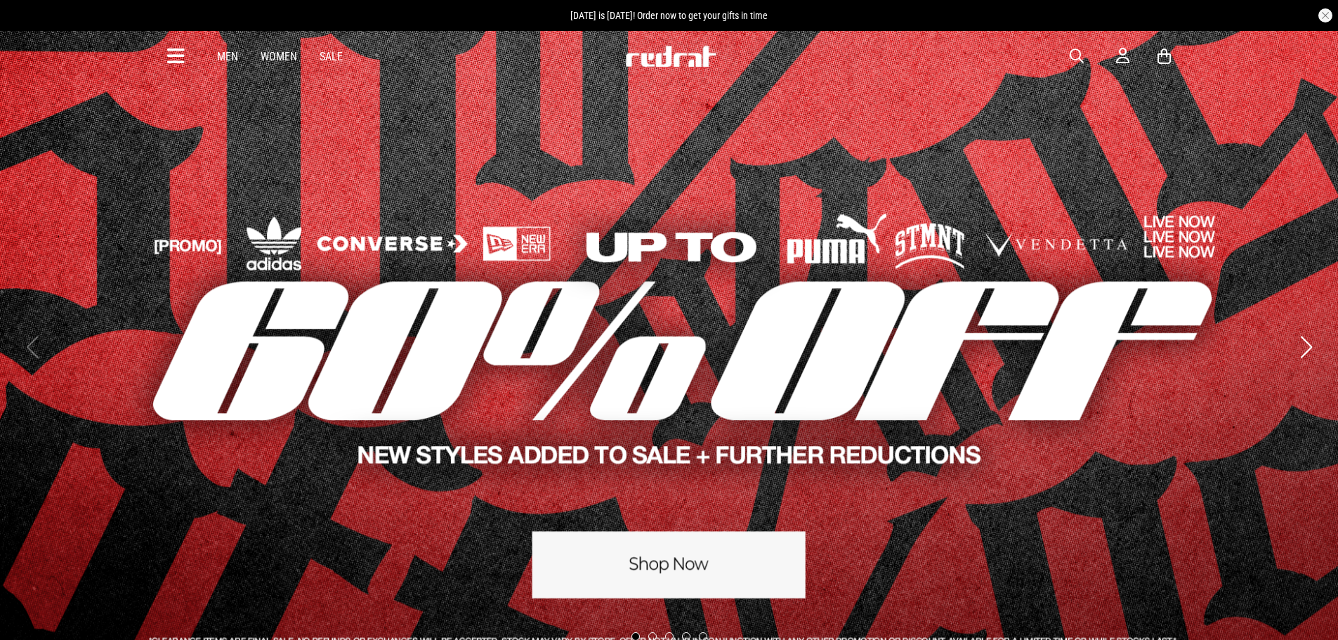 The height and width of the screenshot is (640, 1338). What do you see at coordinates (1306, 347) in the screenshot?
I see `button: Next slide` at bounding box center [1306, 347].